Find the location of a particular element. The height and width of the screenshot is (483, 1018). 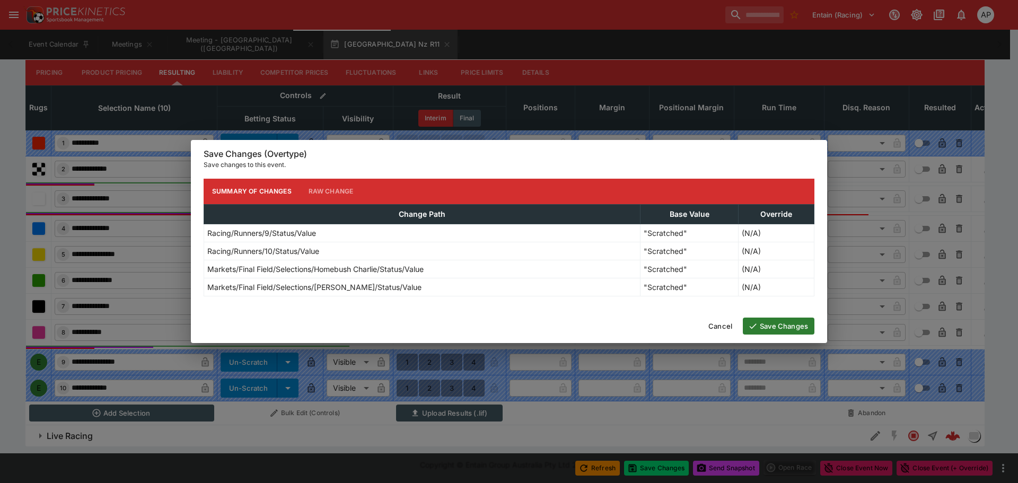

button: Save Changes is located at coordinates (778, 326).